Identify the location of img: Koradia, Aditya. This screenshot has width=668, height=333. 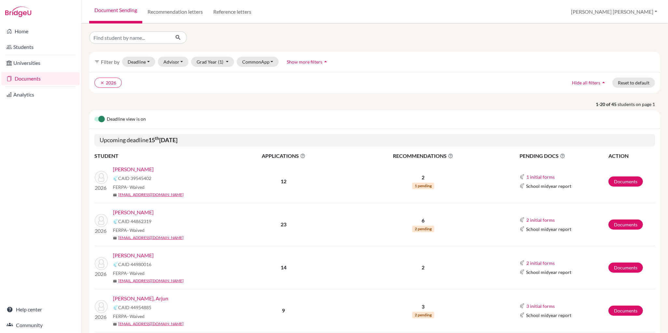
(101, 263).